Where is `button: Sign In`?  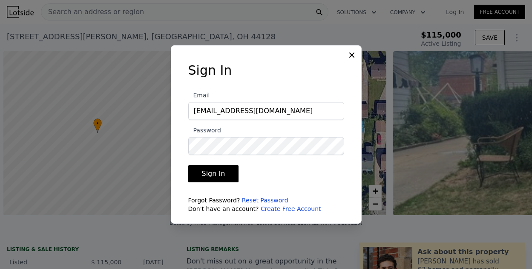
button: Sign In is located at coordinates (214, 174).